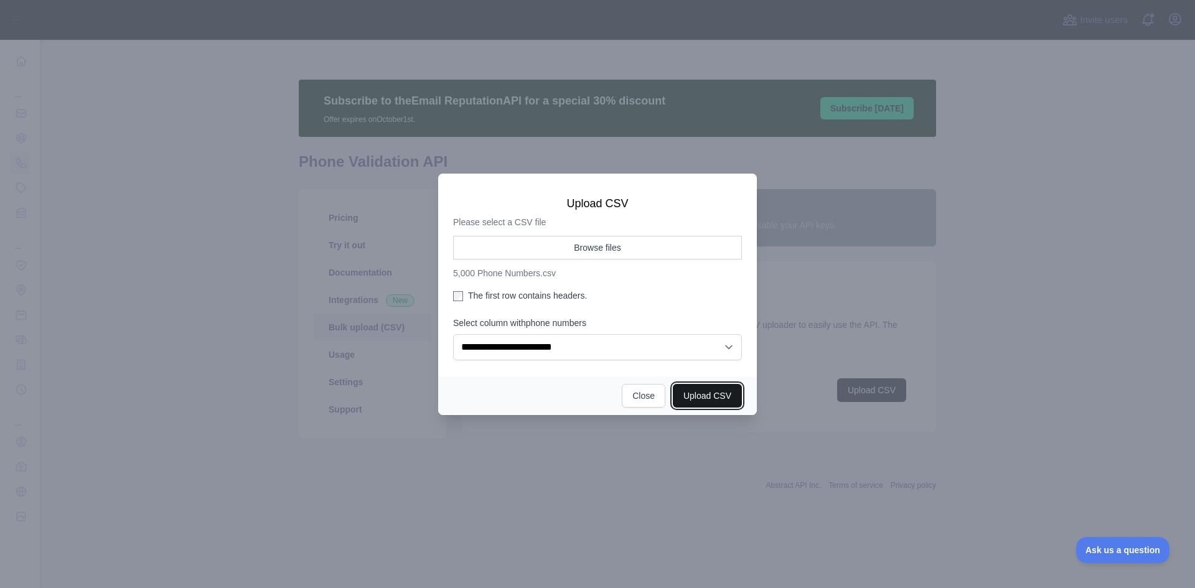 The height and width of the screenshot is (588, 1195). I want to click on input: The first row contains headers., so click(458, 296).